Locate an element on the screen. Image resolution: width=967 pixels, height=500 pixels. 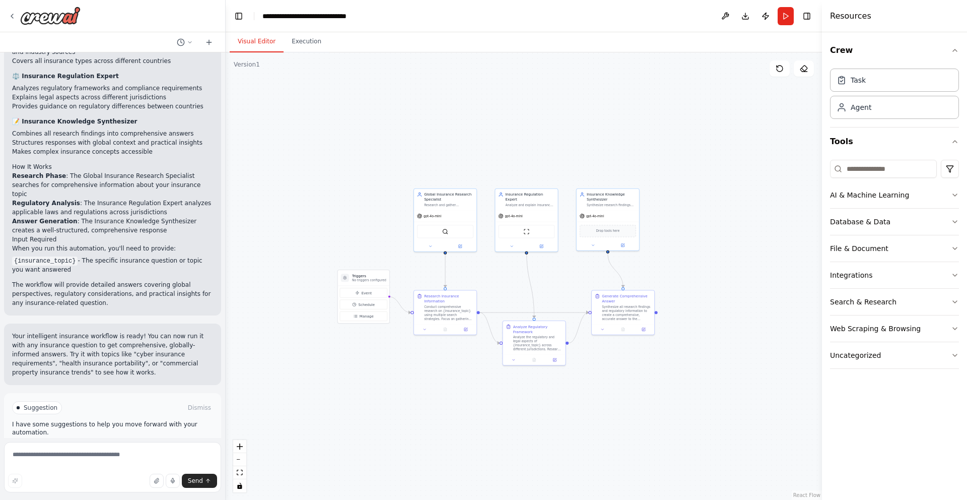
button: Upload files is located at coordinates (157, 480).